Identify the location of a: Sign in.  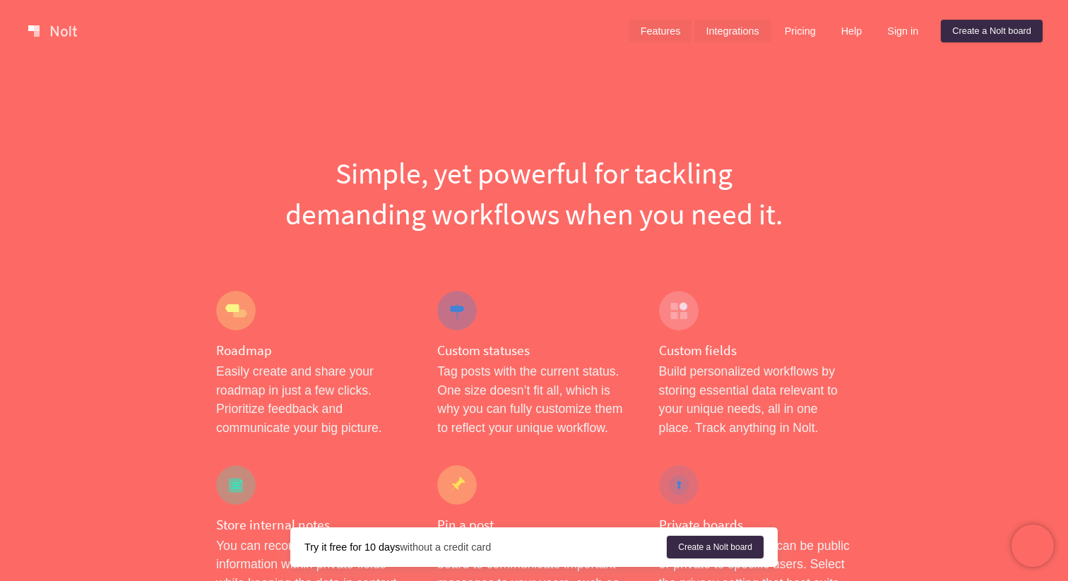
(903, 31).